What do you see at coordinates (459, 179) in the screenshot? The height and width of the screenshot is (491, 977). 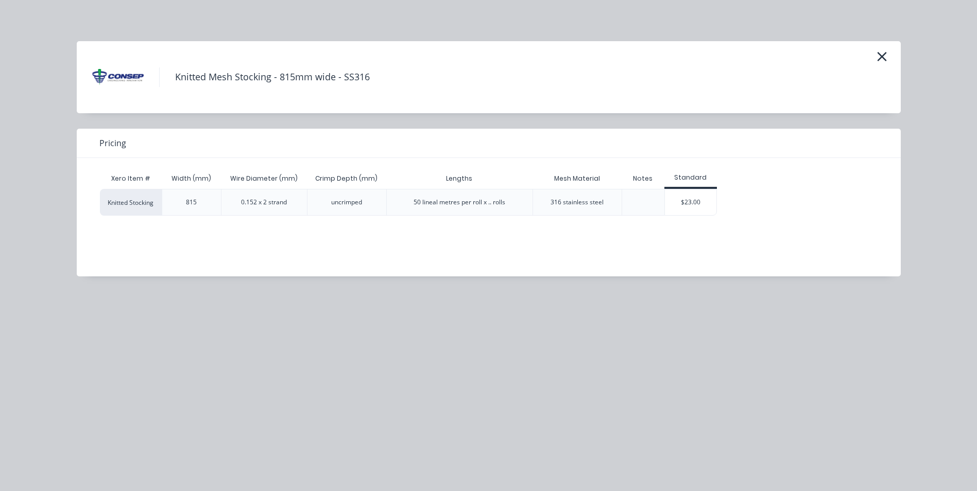 I see `div: Lengths` at bounding box center [459, 179].